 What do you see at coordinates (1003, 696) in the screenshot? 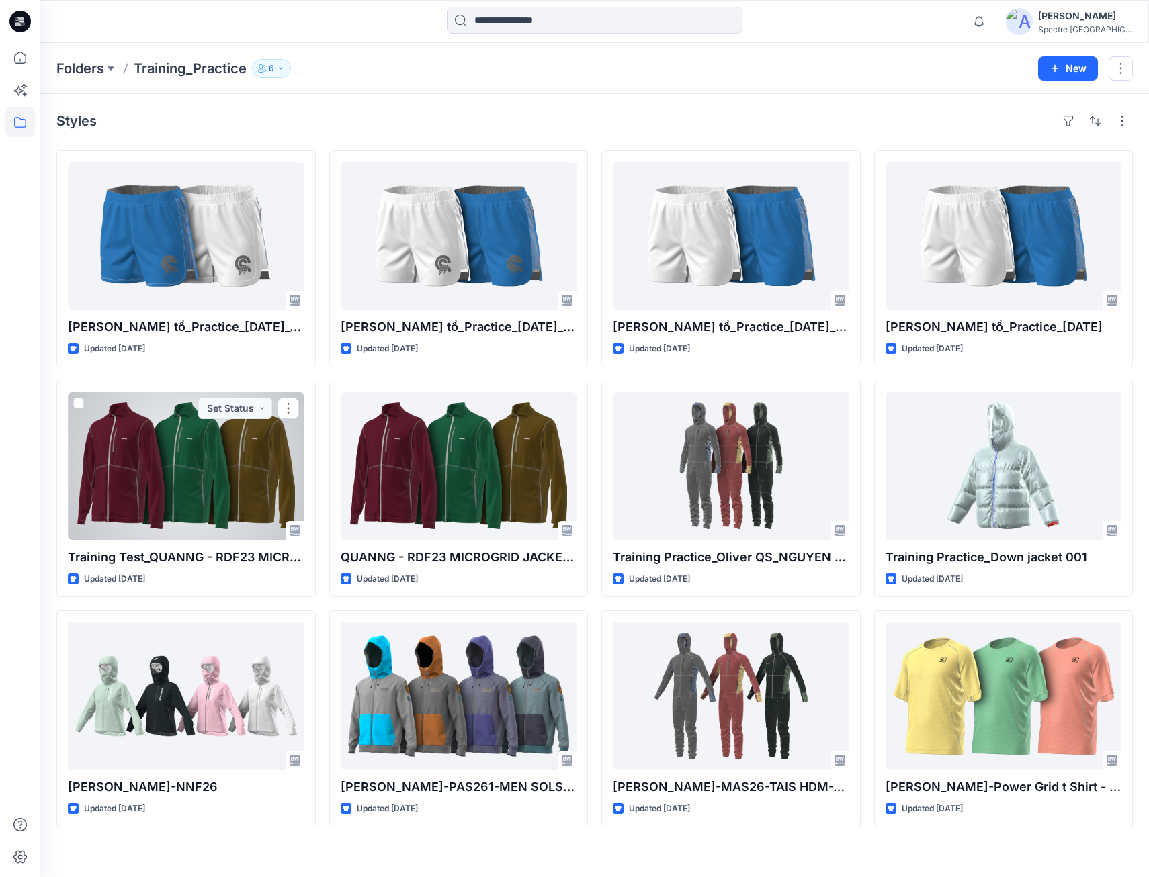
I see `a: Nguyen Phuong-Power Grid t Shirt - test` at bounding box center [1003, 696].